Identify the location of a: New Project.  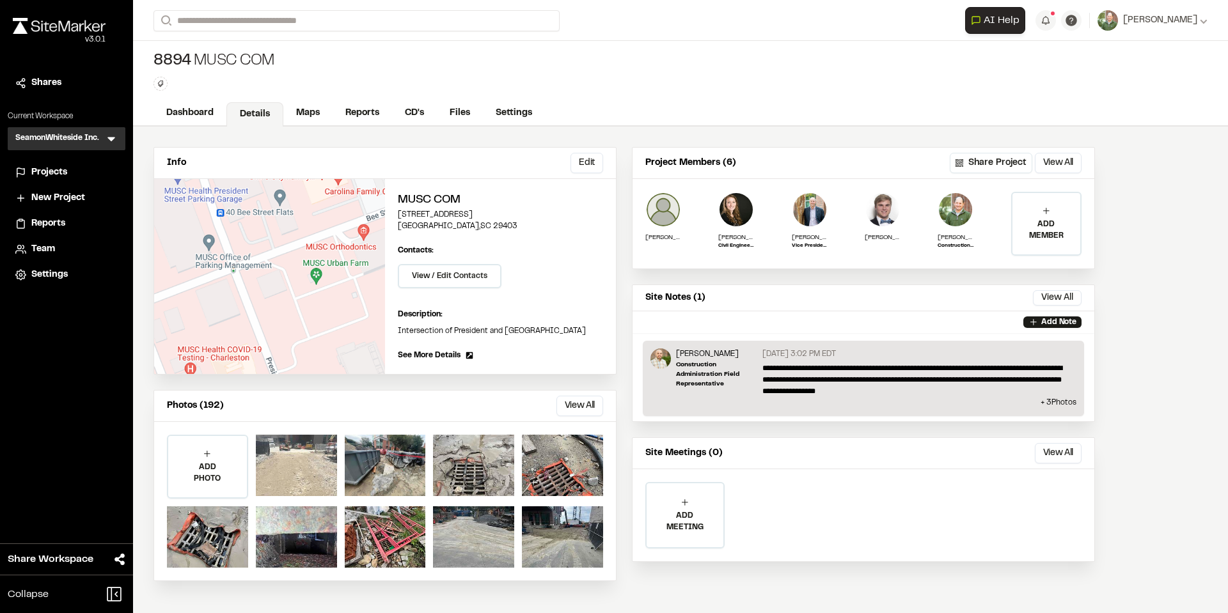
(67, 198).